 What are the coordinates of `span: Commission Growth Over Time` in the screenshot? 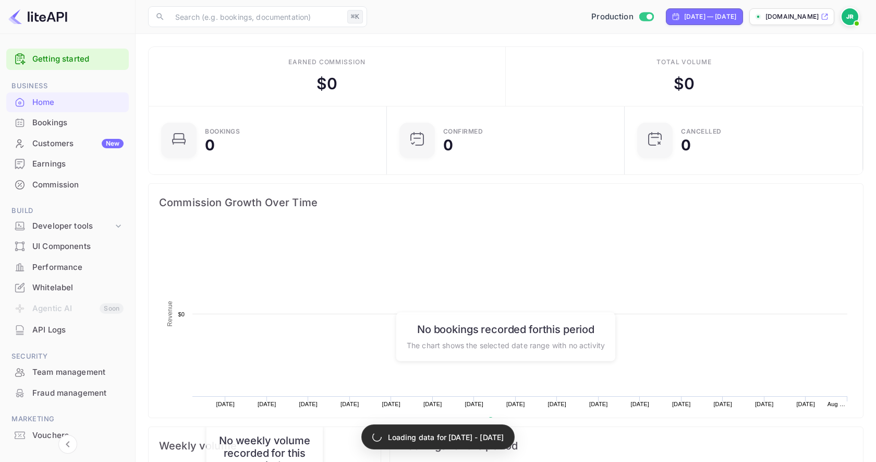 It's located at (506, 202).